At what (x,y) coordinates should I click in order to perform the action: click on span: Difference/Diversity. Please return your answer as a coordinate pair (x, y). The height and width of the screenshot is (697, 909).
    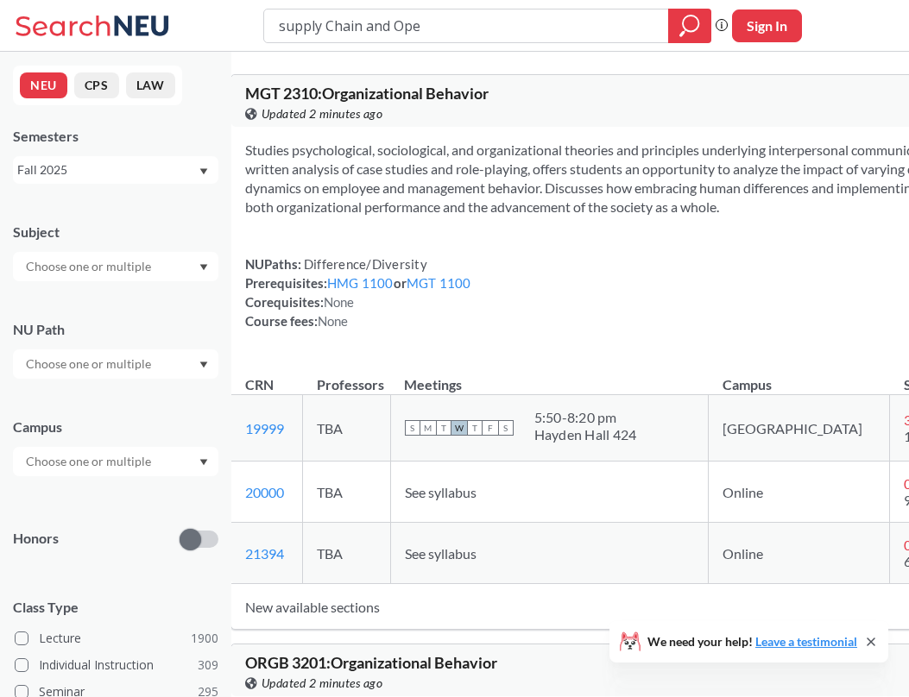
    Looking at the image, I should click on (364, 264).